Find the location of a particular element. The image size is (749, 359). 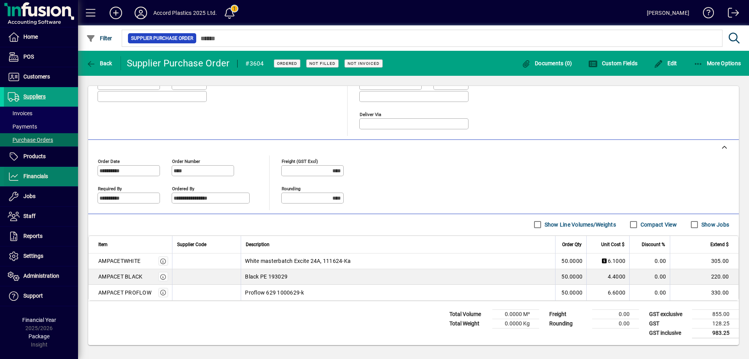

td: Total Weight is located at coordinates (469, 323).